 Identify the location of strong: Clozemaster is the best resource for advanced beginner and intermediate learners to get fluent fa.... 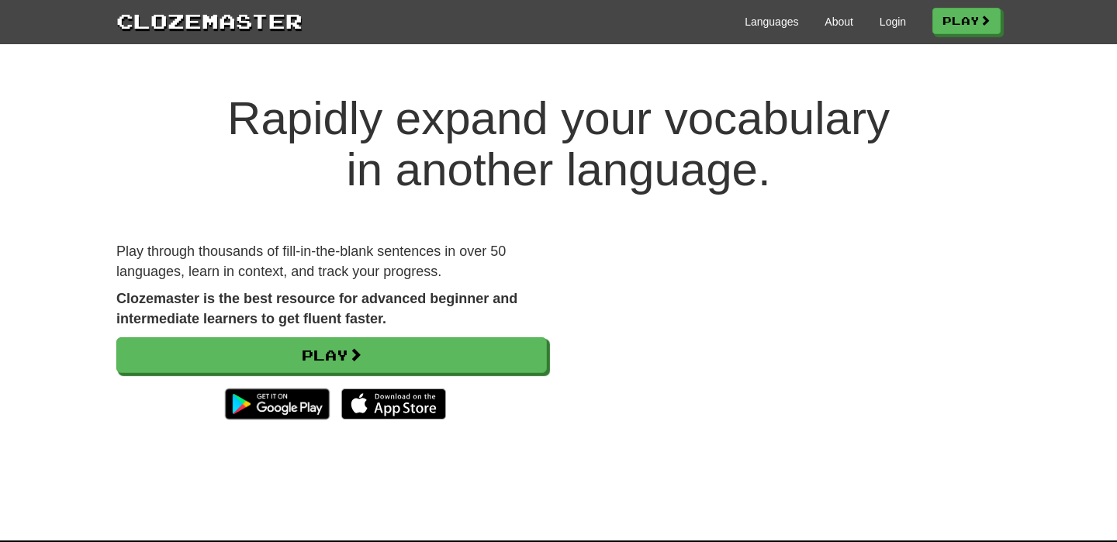
(316, 309).